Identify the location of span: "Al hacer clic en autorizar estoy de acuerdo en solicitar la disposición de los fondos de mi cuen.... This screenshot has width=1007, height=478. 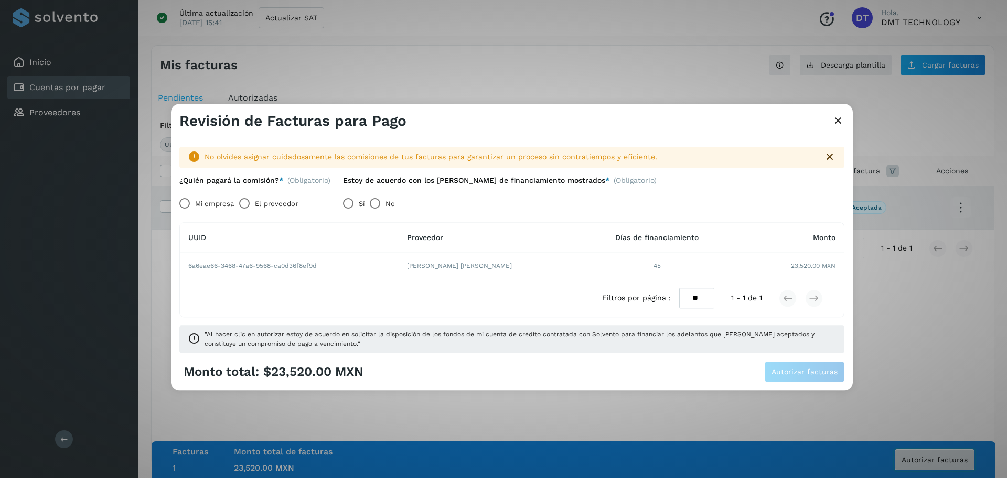
(520, 340).